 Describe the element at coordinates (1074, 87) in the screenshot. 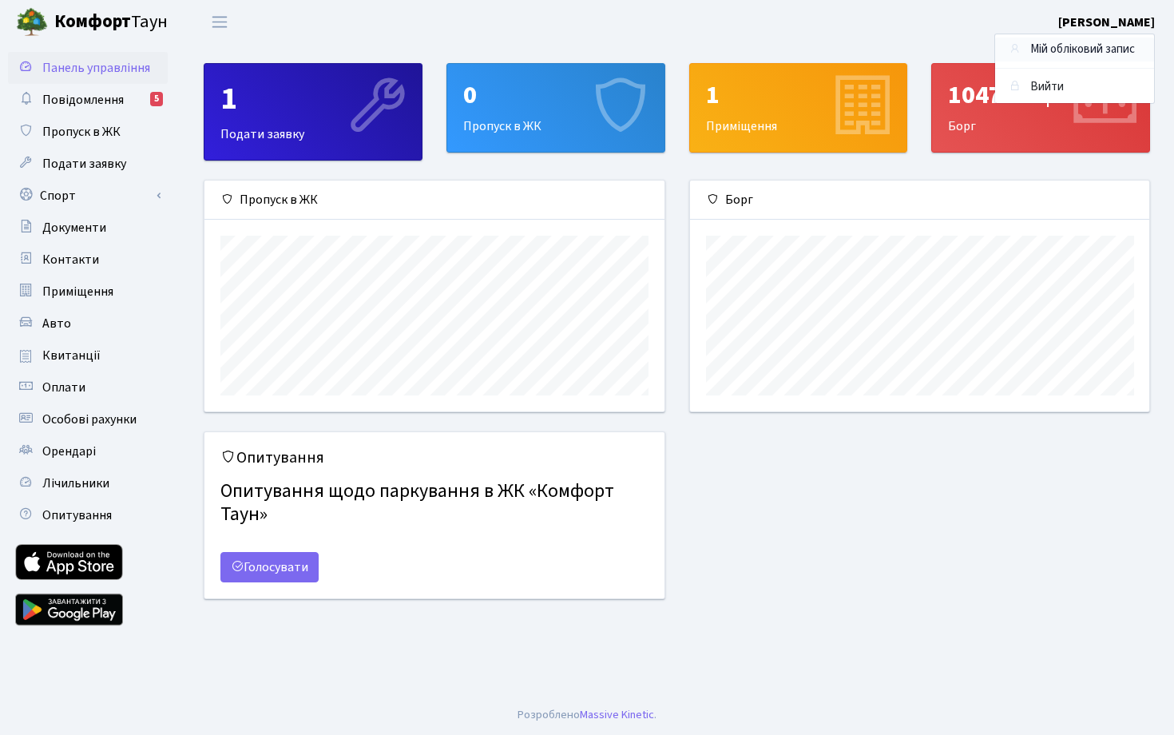

I see `a: Вийти` at that location.